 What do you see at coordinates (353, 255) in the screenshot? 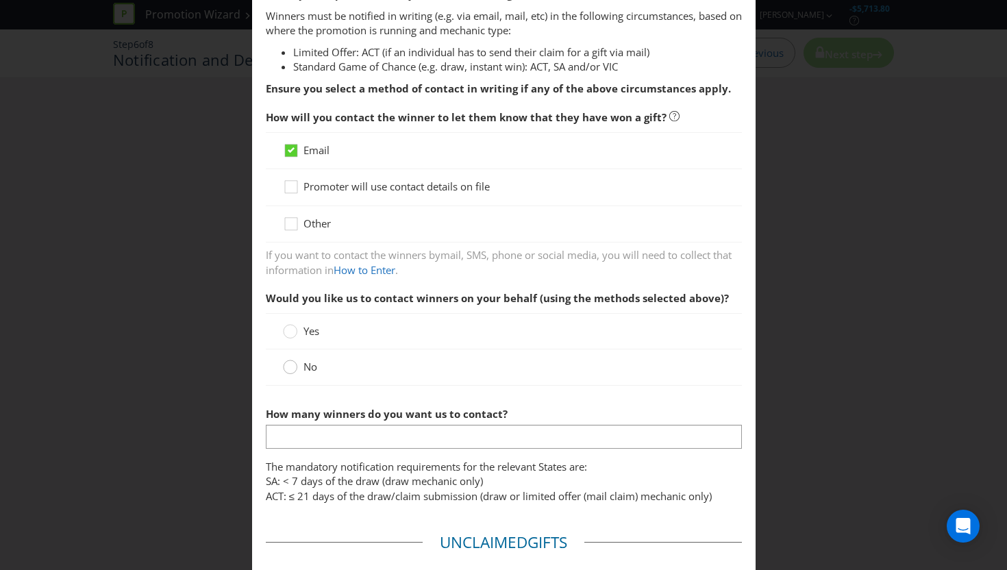
I see `span: If you want to contact the winners by` at bounding box center [353, 255].